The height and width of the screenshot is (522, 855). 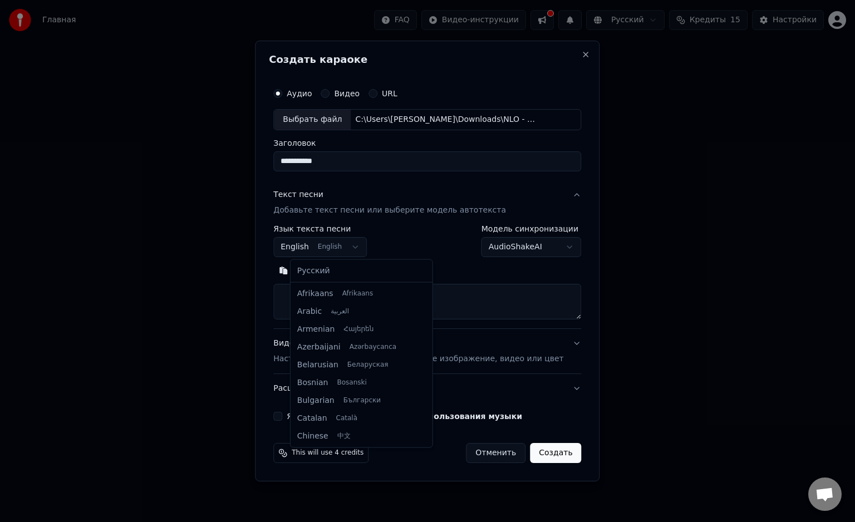 I want to click on span: 中文, so click(x=344, y=436).